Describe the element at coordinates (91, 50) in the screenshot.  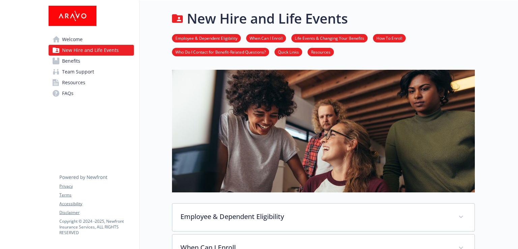
I see `a: New Hire and Life Events` at that location.